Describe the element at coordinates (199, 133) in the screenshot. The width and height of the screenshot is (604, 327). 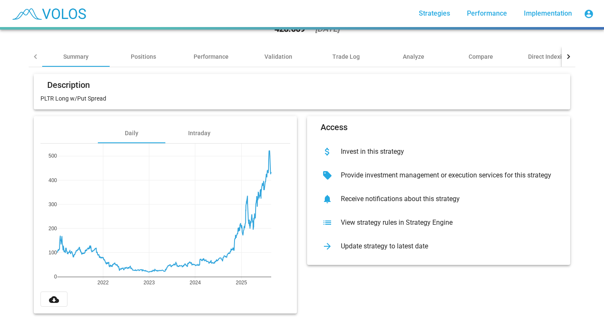
I see `div: Intraday` at that location.